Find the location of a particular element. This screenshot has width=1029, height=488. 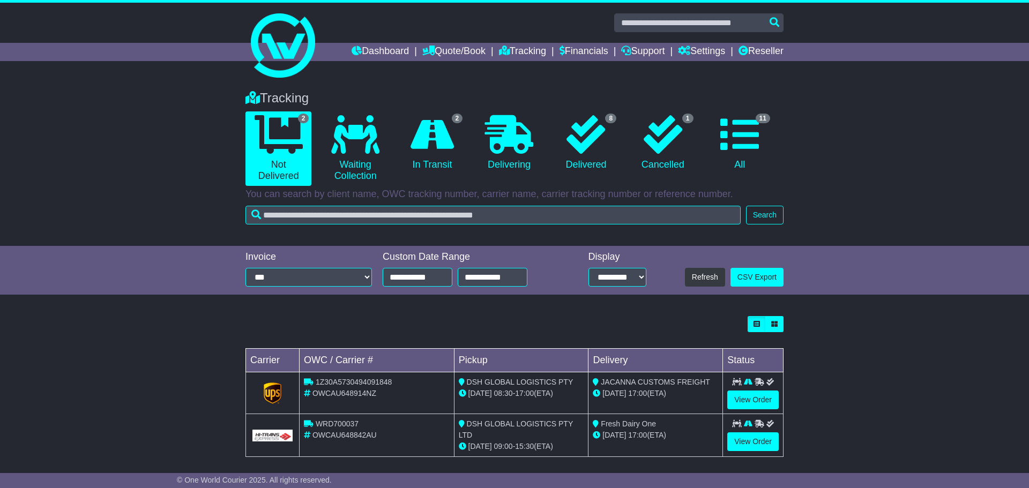

div: Display is located at coordinates (618, 257).